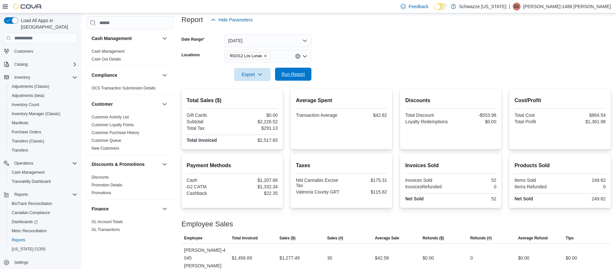 The height and width of the screenshot is (269, 616). What do you see at coordinates (256, 122) in the screenshot?
I see `div: $2,226.52` at bounding box center [256, 122].